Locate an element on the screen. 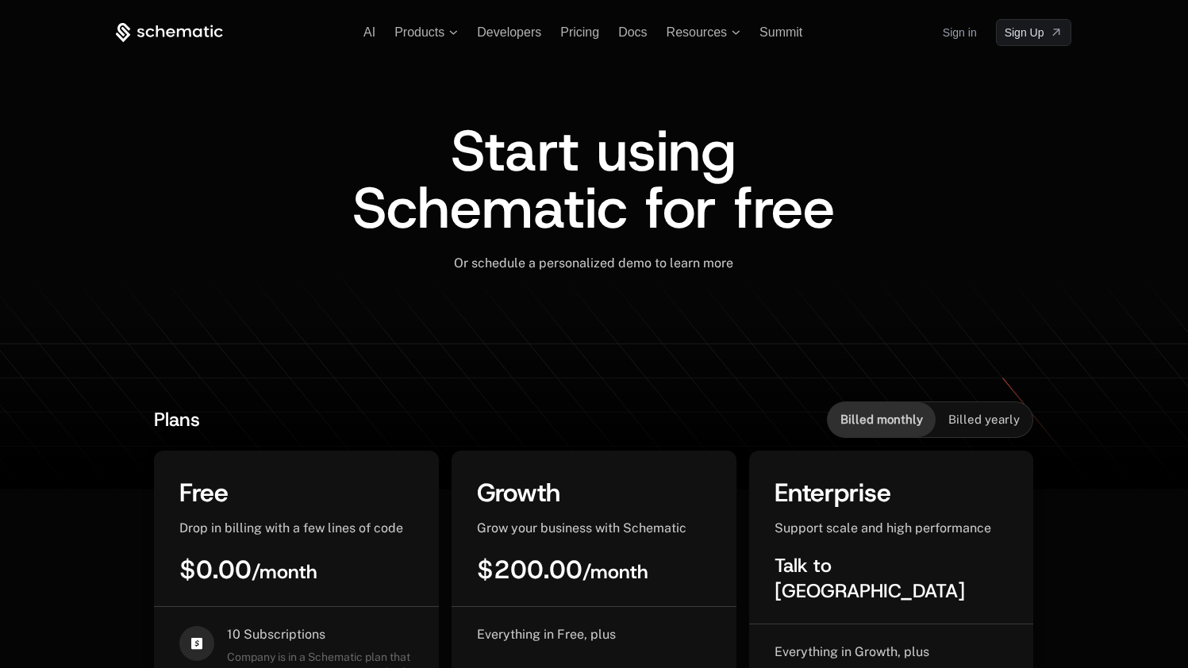 The width and height of the screenshot is (1188, 668). span: Support scale and high performance is located at coordinates (882, 528).